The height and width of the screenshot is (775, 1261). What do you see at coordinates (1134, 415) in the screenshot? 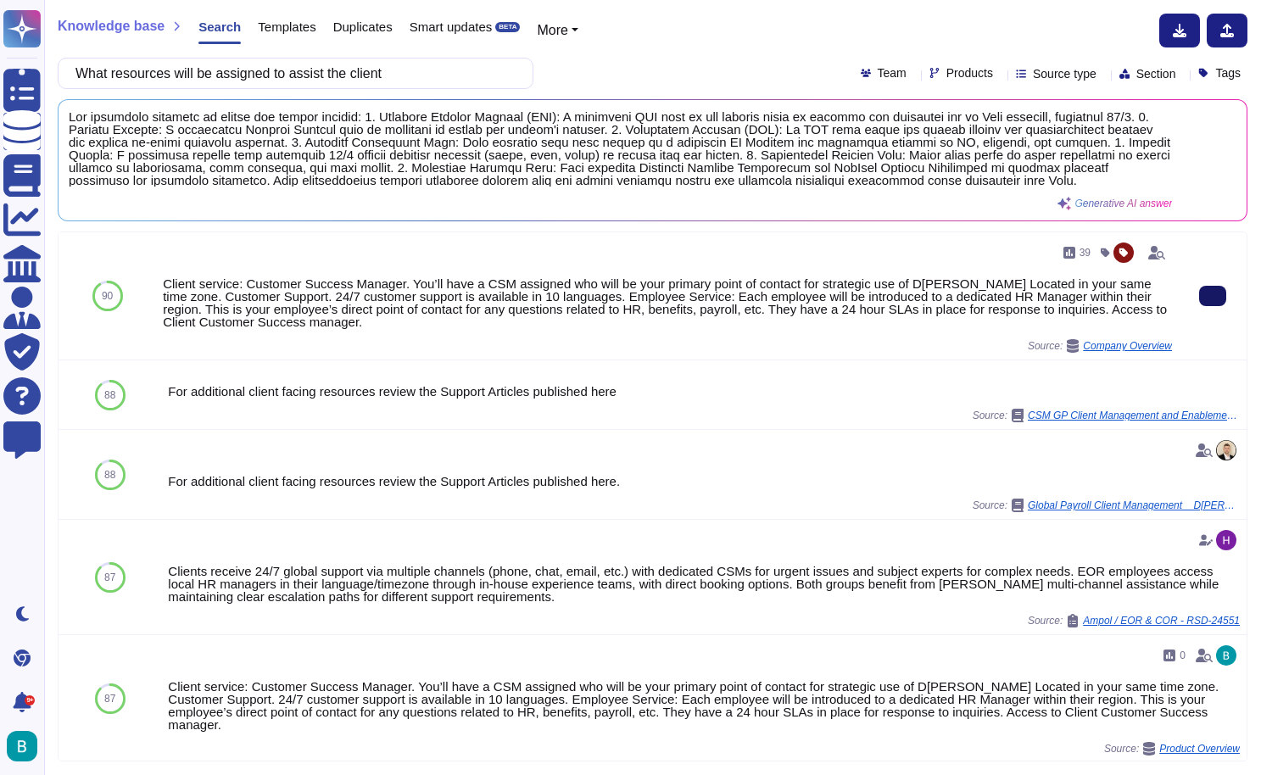
I see `span: CSM GP Client Management and Enablement.pdf` at bounding box center [1134, 415].